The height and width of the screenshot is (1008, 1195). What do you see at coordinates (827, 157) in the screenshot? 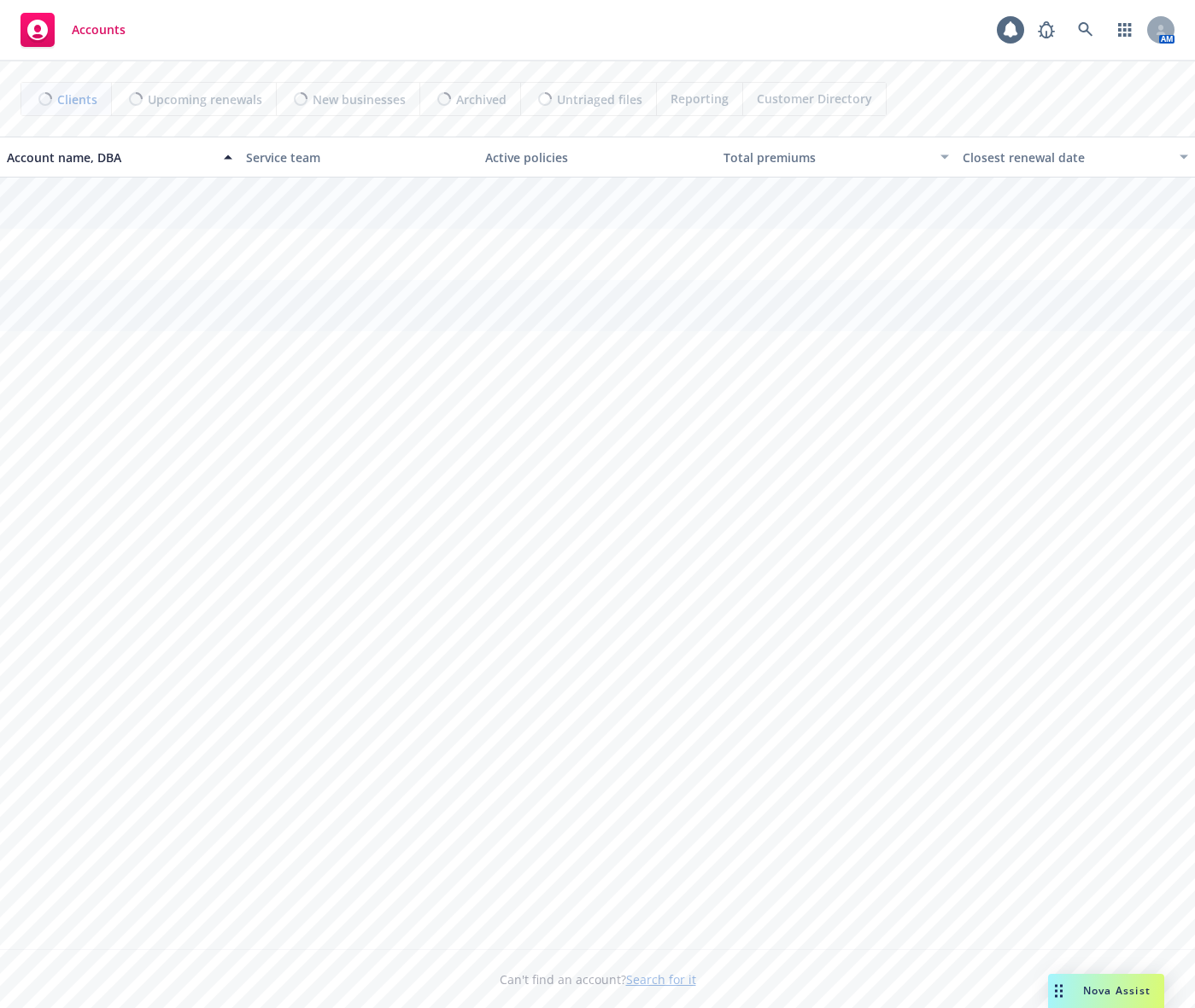
I see `div: Total premiums` at bounding box center [827, 157].